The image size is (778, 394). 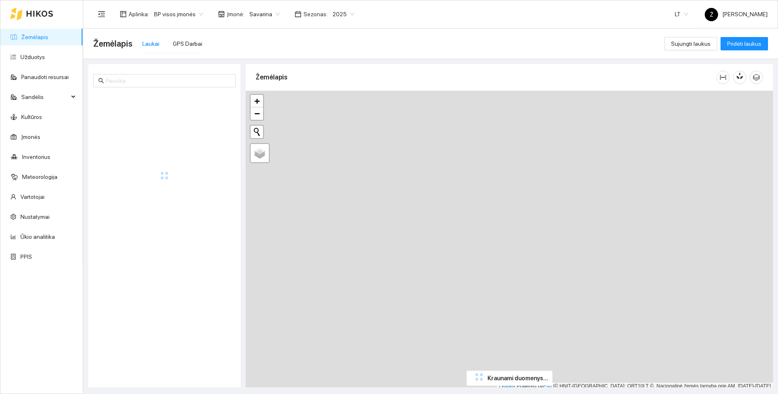 What do you see at coordinates (168, 81) in the screenshot?
I see `input: Paieška` at bounding box center [168, 81].